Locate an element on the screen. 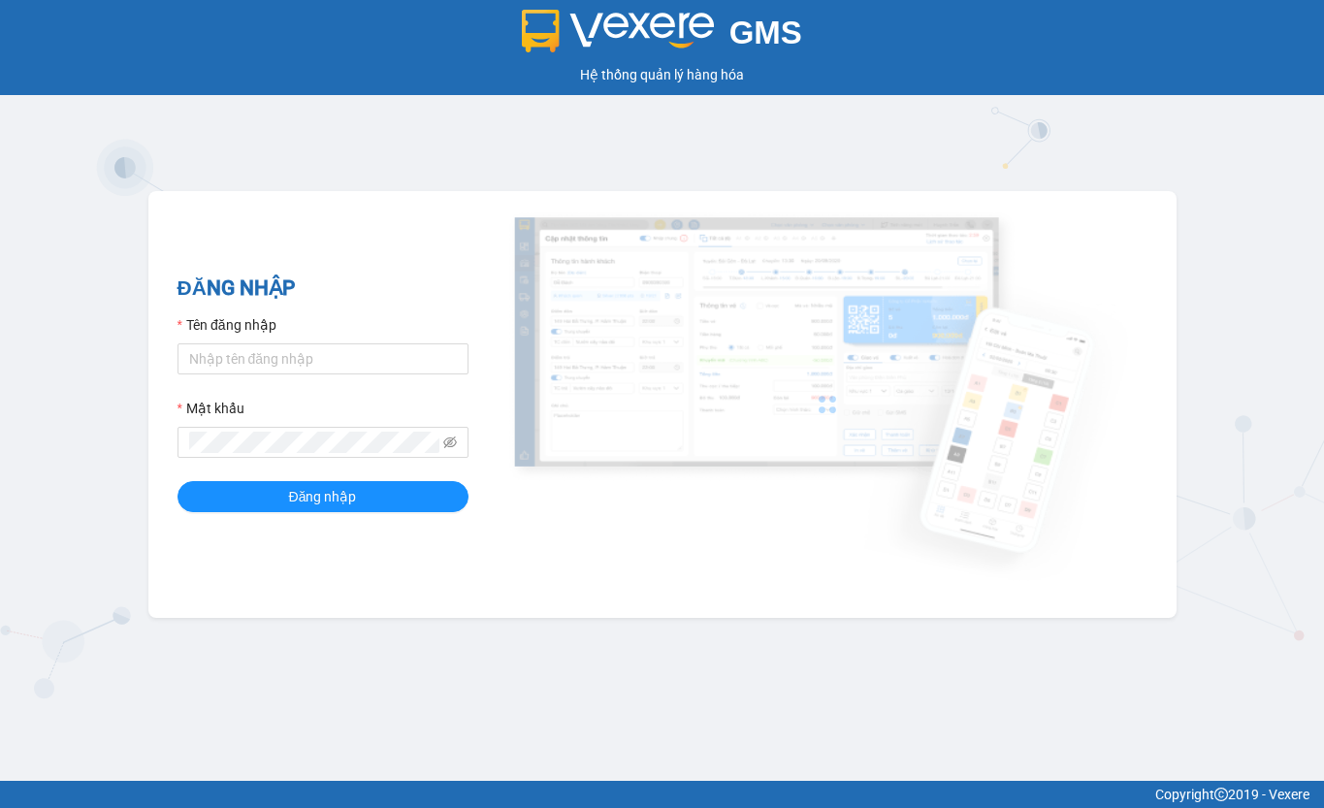  span: eye-invisible is located at coordinates (450, 442).